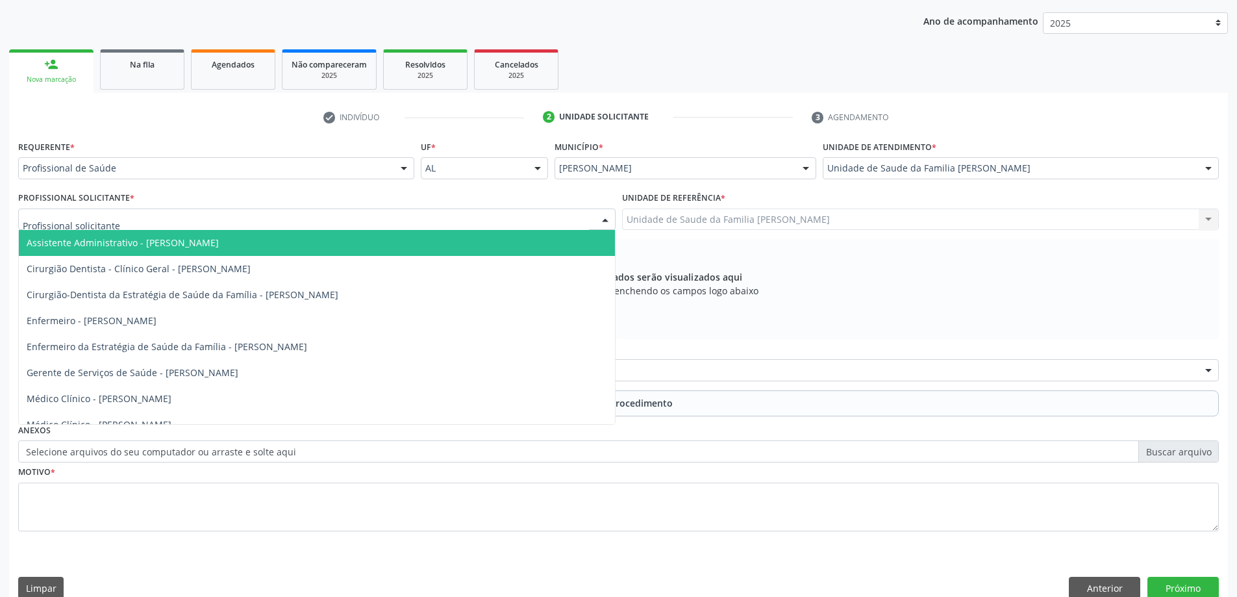 The height and width of the screenshot is (597, 1237). What do you see at coordinates (474, 168) in the screenshot?
I see `span: AL` at bounding box center [474, 168].